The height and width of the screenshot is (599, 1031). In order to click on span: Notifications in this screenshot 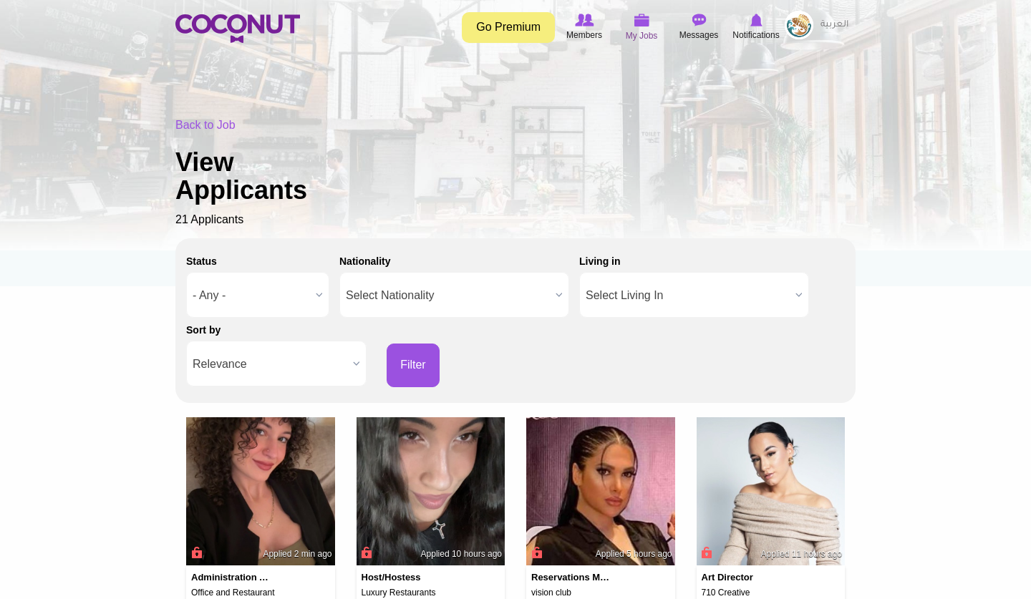, I will do `click(755, 35)`.